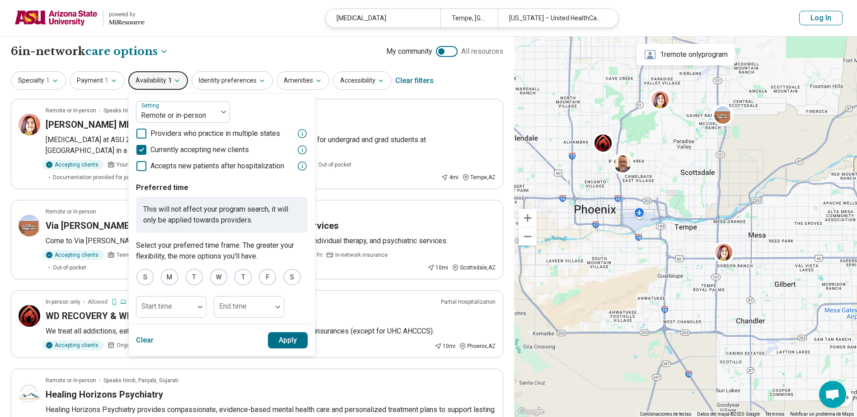 The width and height of the screenshot is (857, 417). What do you see at coordinates (215, 134) in the screenshot?
I see `span: Providers who practice in multiple states` at bounding box center [215, 134].